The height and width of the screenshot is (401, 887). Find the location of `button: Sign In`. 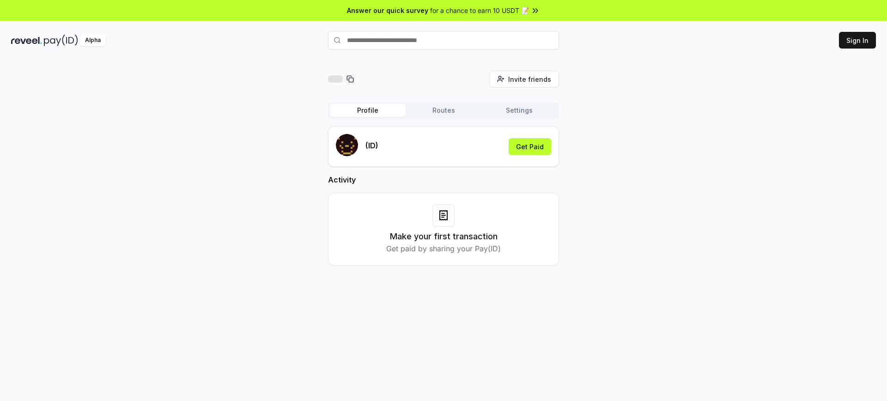

button: Sign In is located at coordinates (858, 40).